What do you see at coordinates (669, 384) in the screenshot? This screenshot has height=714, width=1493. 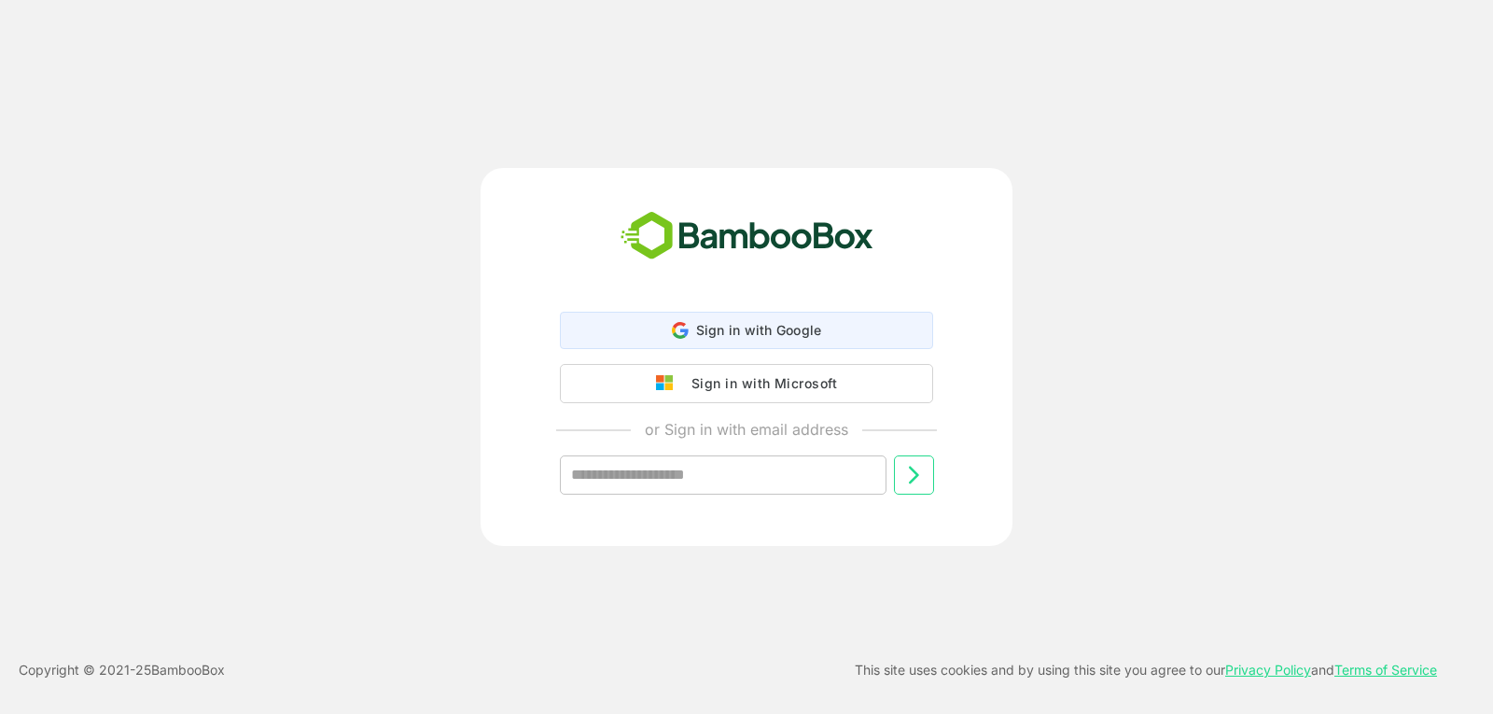 I see `img: google` at bounding box center [669, 384].